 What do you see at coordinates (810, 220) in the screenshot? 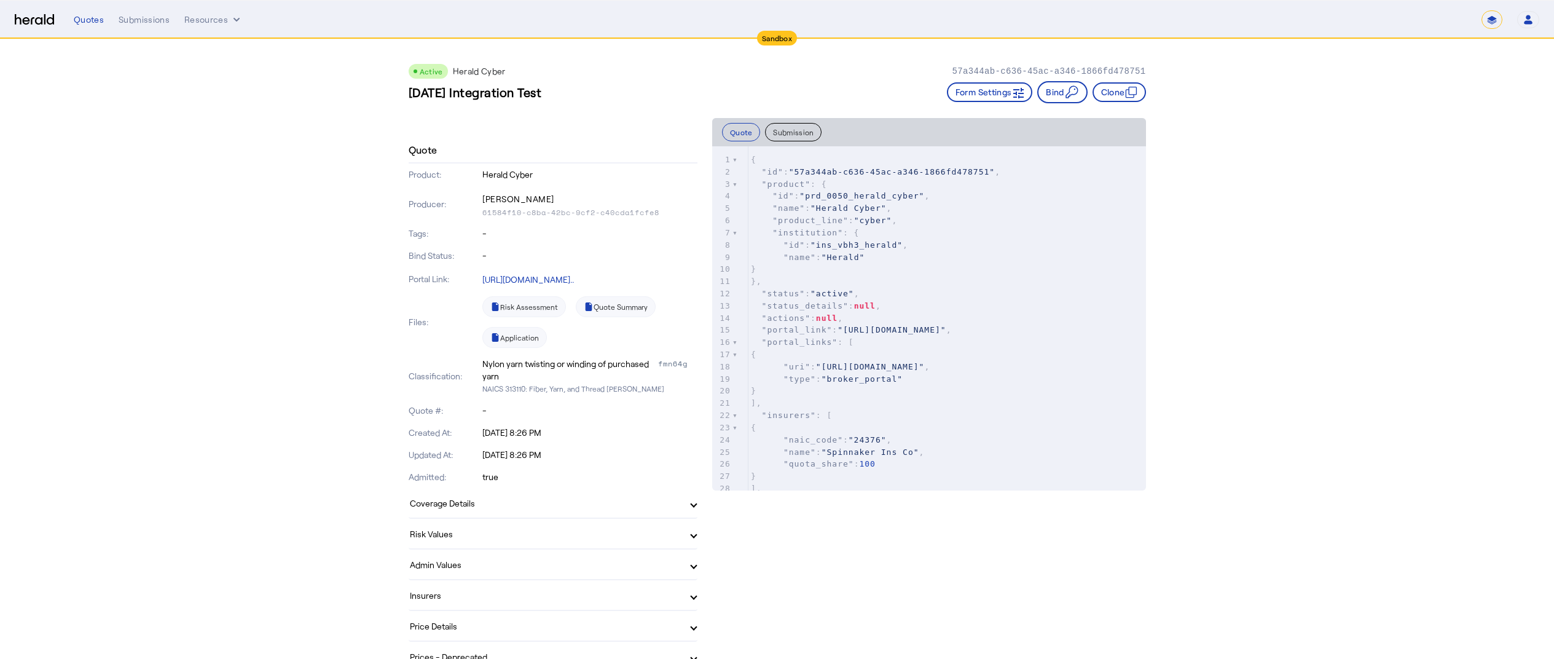
I see `span: "product_line"` at bounding box center [810, 220].